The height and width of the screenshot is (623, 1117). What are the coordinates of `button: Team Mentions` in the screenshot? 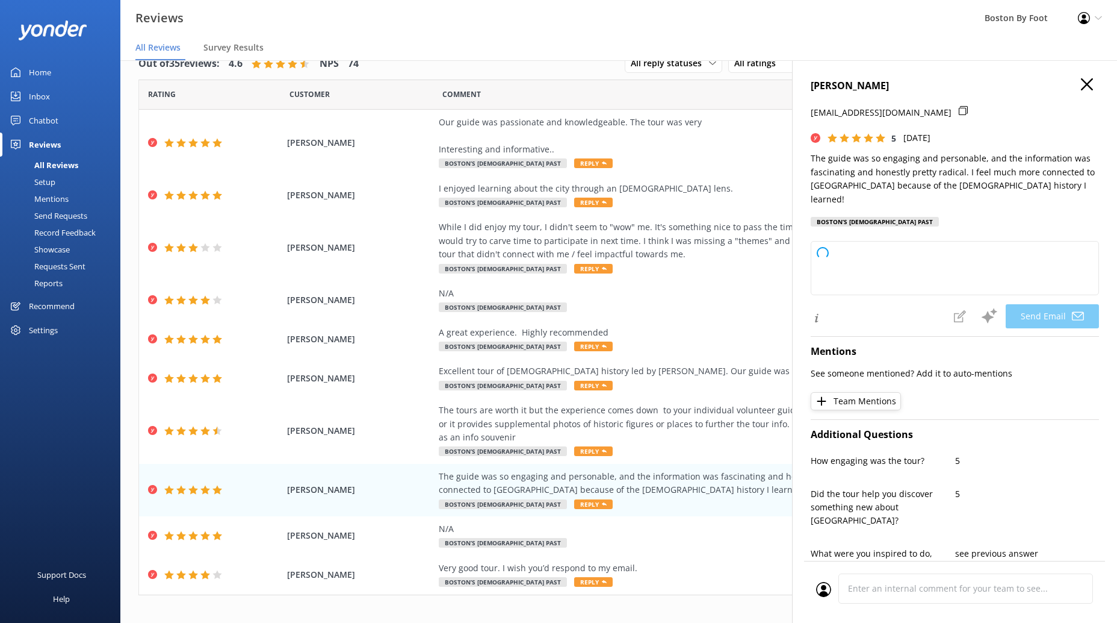 It's located at (856, 401).